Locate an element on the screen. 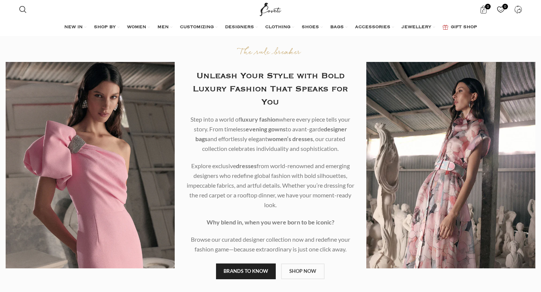  a: SHOP BY is located at coordinates (107, 27).